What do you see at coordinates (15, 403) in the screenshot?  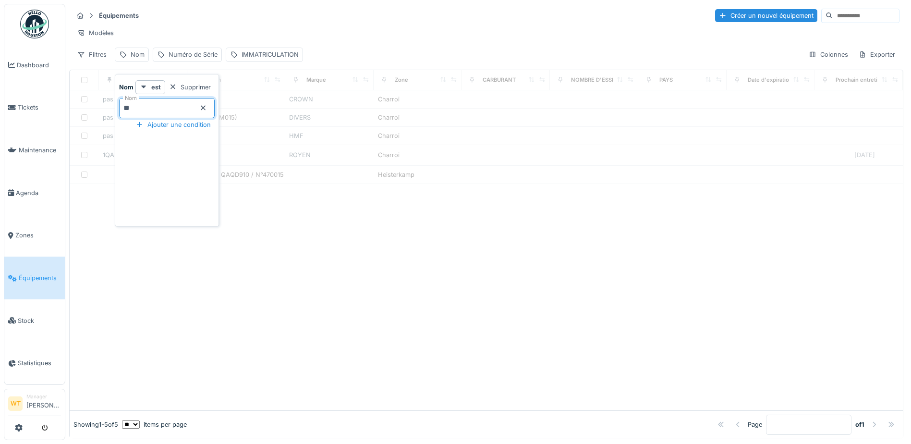 I see `li: WT` at bounding box center [15, 403].